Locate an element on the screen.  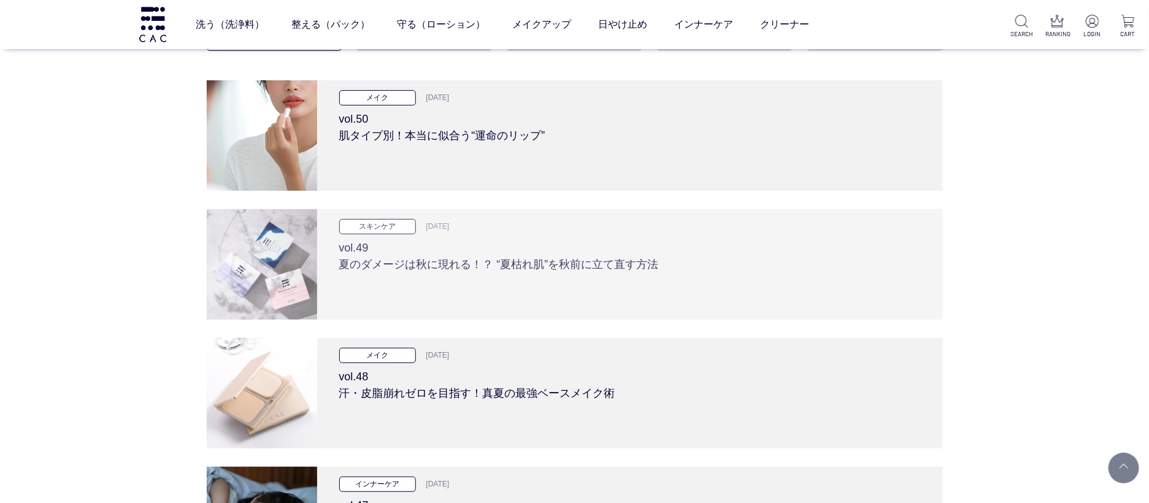
p: LOGIN is located at coordinates (1092, 34).